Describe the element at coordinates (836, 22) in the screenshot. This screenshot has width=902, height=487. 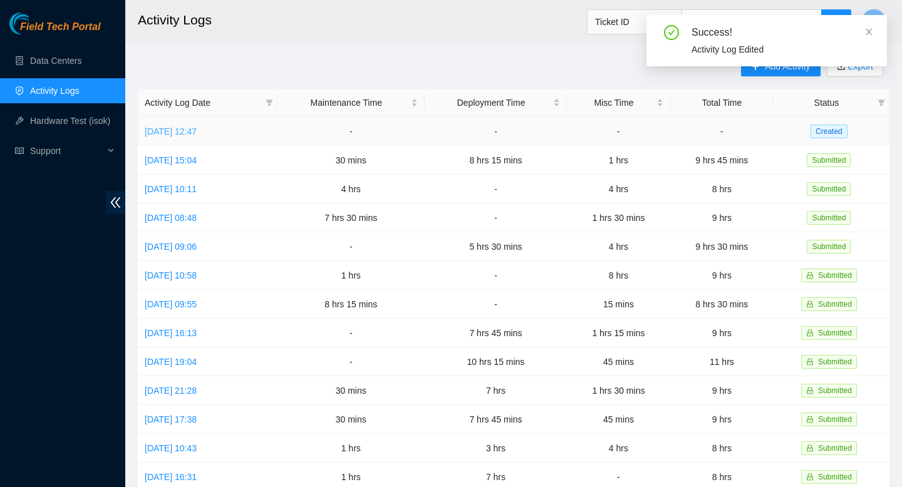
I see `button: search` at that location.